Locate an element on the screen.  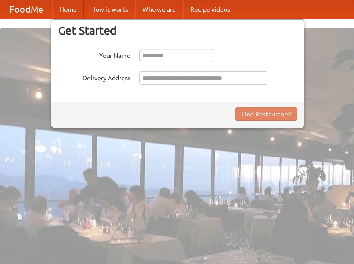
a: How it works is located at coordinates (110, 9).